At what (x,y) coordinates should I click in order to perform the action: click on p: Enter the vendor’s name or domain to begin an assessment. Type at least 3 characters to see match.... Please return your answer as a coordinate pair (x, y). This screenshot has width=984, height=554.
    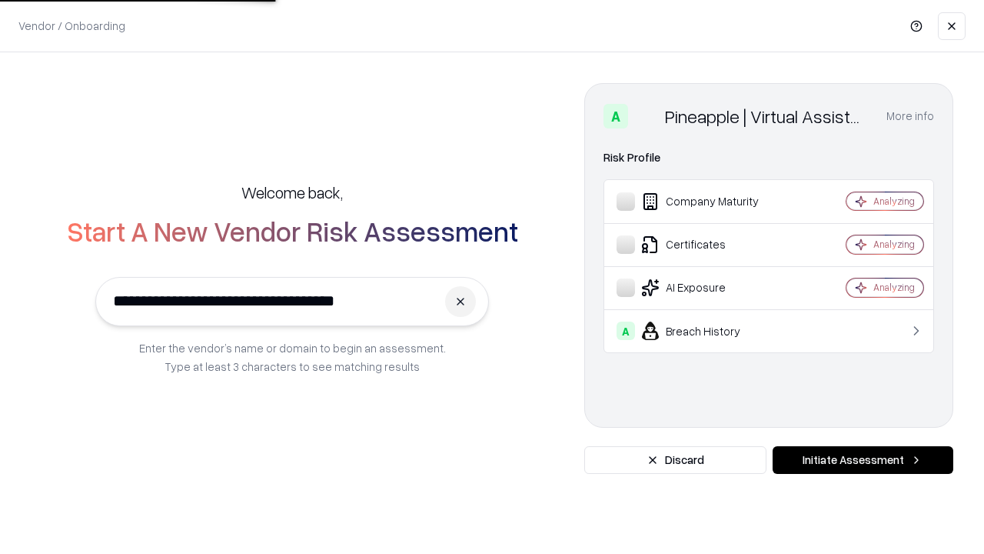
    Looking at the image, I should click on (292, 357).